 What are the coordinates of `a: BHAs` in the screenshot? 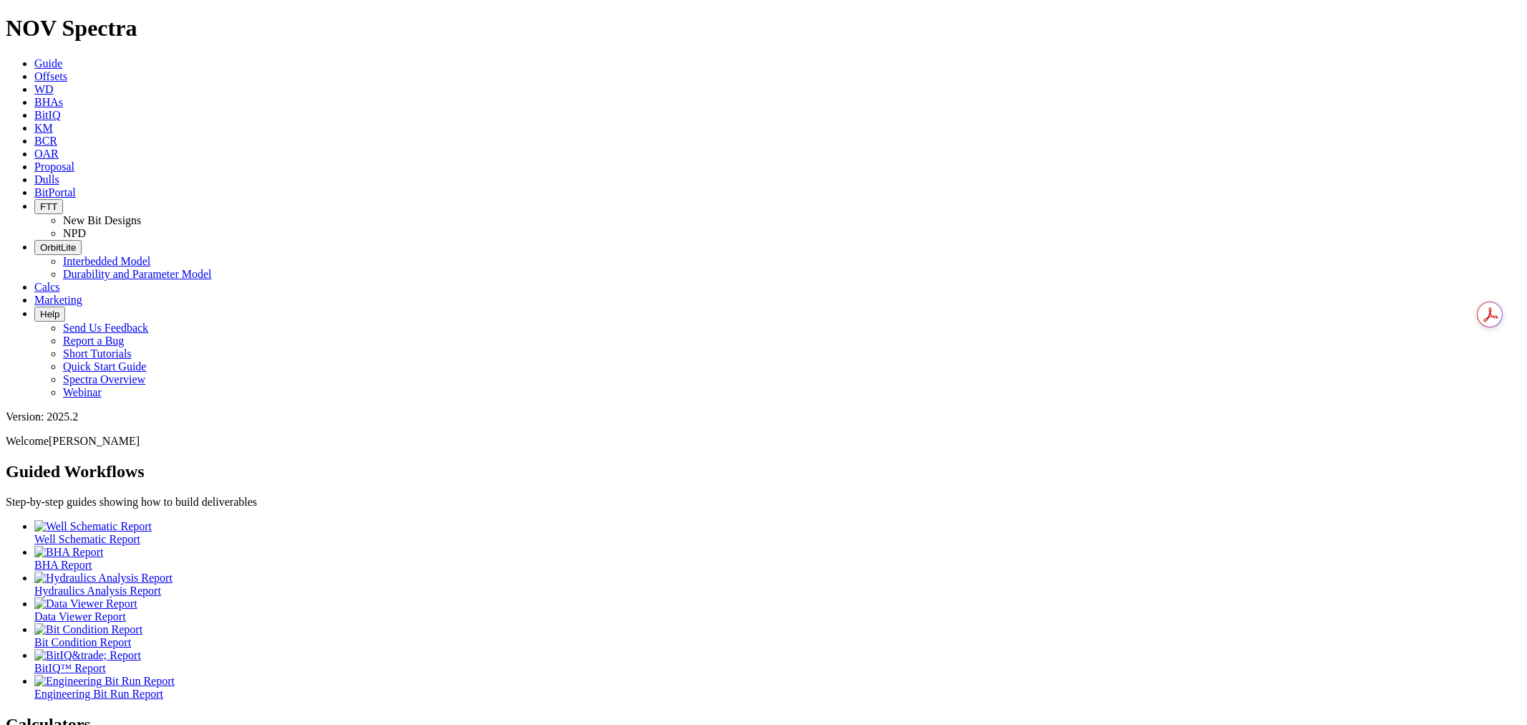 It's located at (49, 102).